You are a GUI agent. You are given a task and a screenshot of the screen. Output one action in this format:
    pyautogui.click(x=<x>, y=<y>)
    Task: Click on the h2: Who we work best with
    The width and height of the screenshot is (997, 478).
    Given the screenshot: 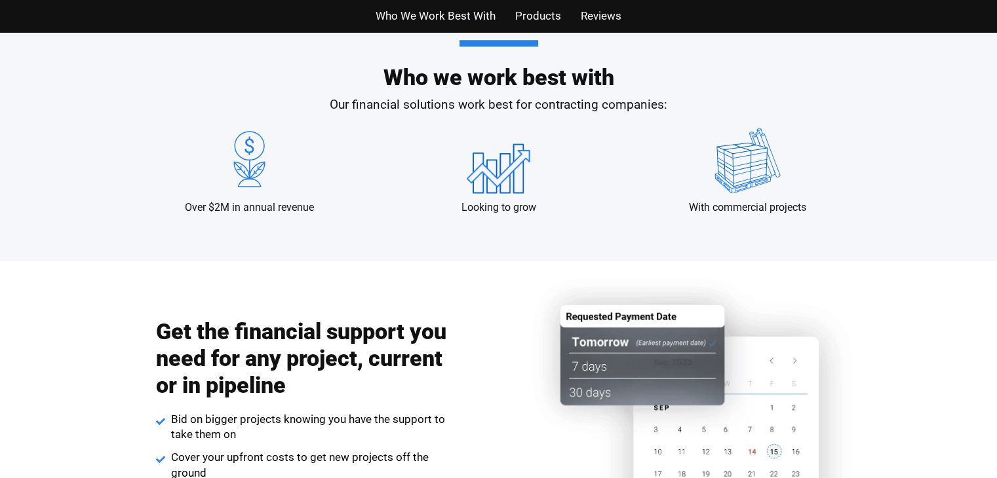 What is the action you would take?
    pyautogui.click(x=499, y=64)
    